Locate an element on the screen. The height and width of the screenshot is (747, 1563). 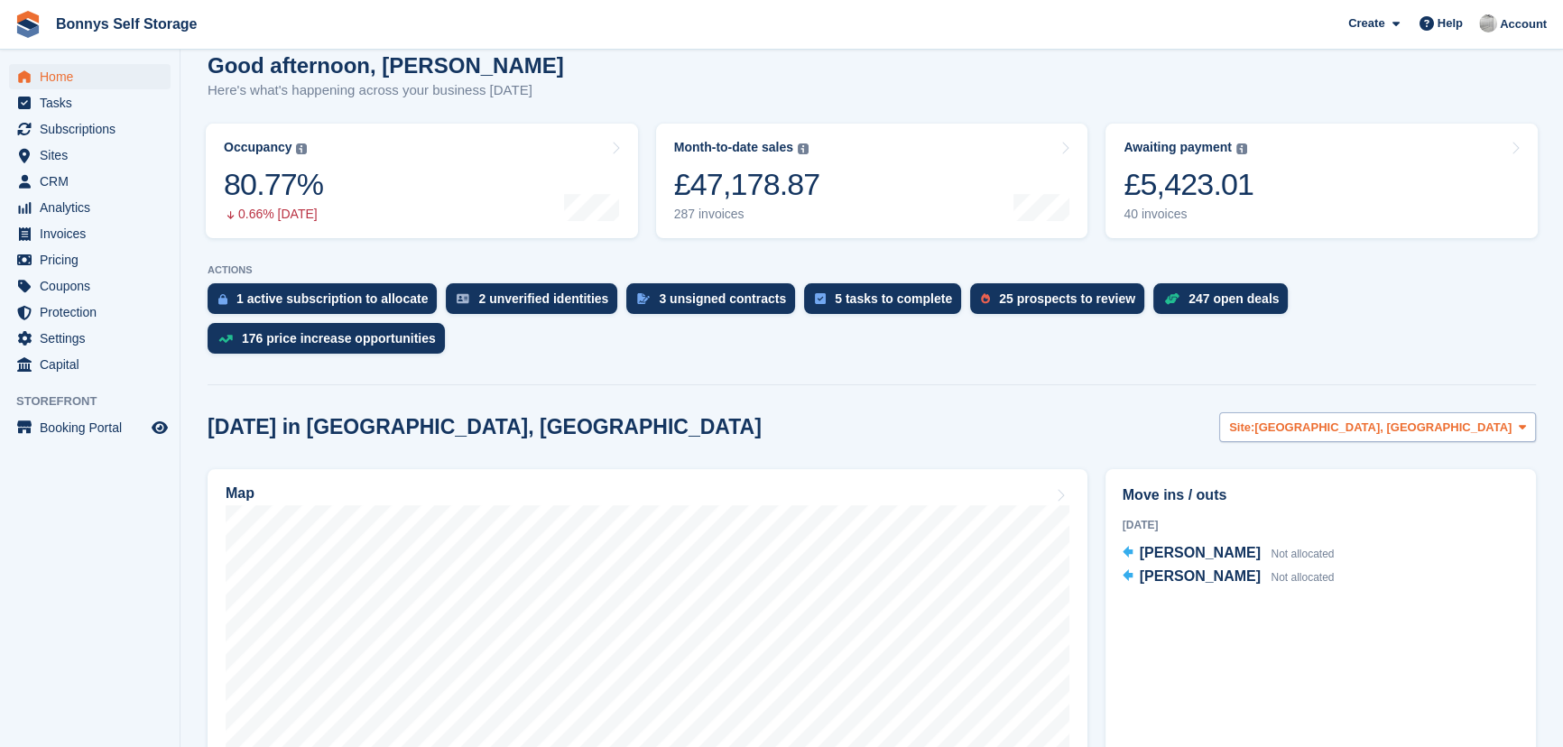
img: deal-1b604bf984904fb50ccaf53a9ad4b4a5d6e5aea283cecdc64d6e3604feb123c2.svg is located at coordinates (1172, 299).